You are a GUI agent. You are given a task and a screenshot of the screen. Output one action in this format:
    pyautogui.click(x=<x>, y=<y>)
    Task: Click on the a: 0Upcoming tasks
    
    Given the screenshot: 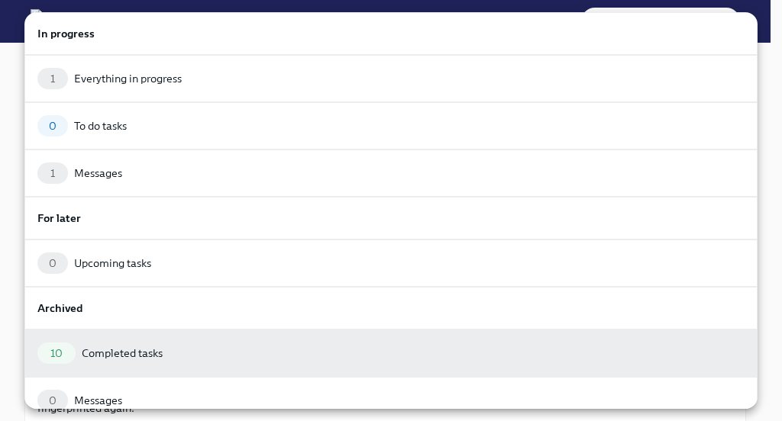 What is the action you would take?
    pyautogui.click(x=391, y=263)
    